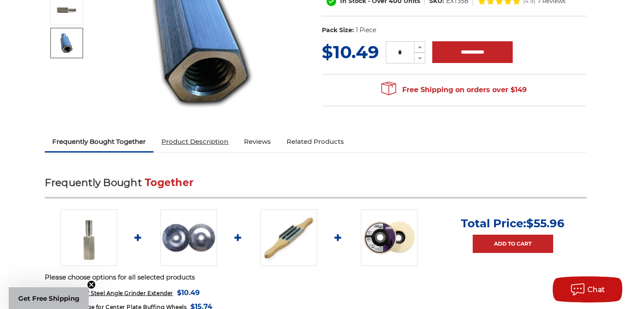  What do you see at coordinates (114, 293) in the screenshot?
I see `span: 3" Steel Angle Grinder Extender` at bounding box center [114, 293].